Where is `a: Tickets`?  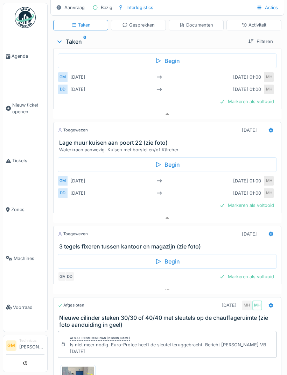 a: Tickets is located at coordinates (25, 161).